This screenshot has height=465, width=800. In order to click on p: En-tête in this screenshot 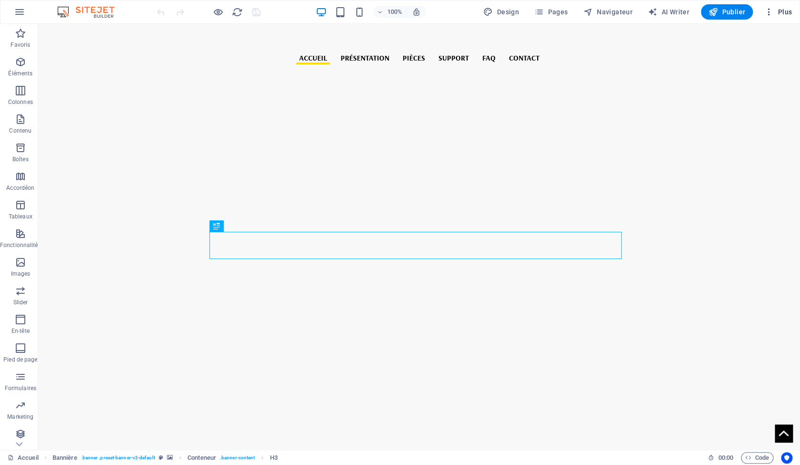, I will do `click(21, 331)`.